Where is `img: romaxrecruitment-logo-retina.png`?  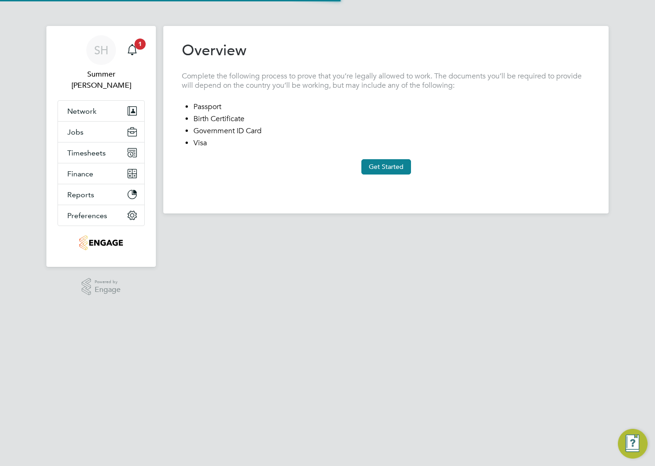
img: romaxrecruitment-logo-retina.png is located at coordinates (101, 243).